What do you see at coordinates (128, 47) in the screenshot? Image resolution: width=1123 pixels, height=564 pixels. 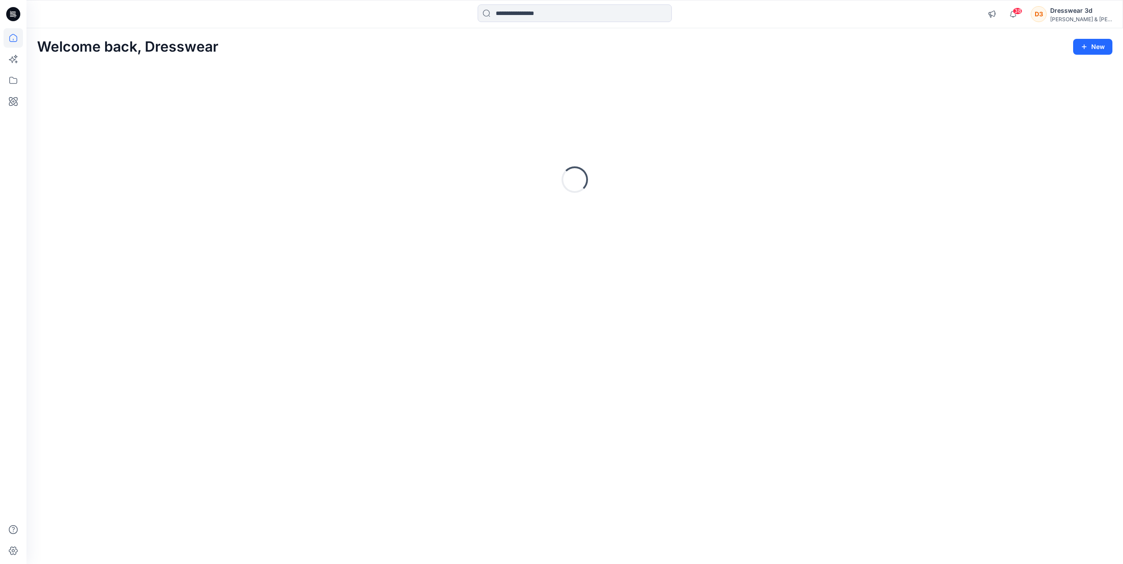 I see `h2: Welcome back, Dresswear` at bounding box center [128, 47].